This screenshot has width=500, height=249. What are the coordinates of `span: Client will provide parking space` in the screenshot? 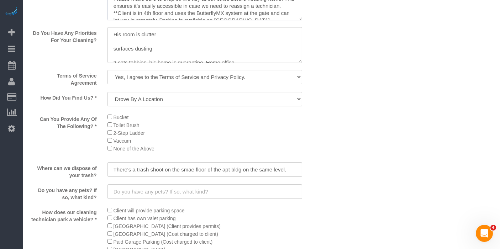 It's located at (149, 211).